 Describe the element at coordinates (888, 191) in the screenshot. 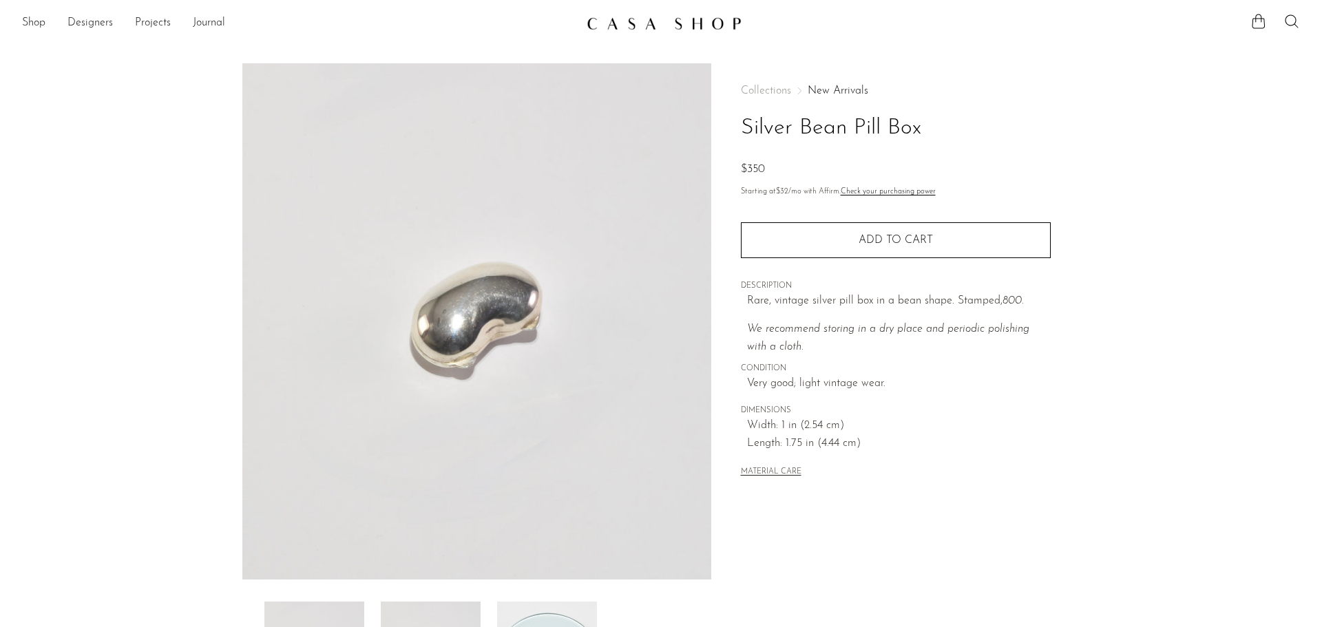

I see `a: Check your purchasing power - Learn more about Affirm Financing (opens in modal)` at that location.